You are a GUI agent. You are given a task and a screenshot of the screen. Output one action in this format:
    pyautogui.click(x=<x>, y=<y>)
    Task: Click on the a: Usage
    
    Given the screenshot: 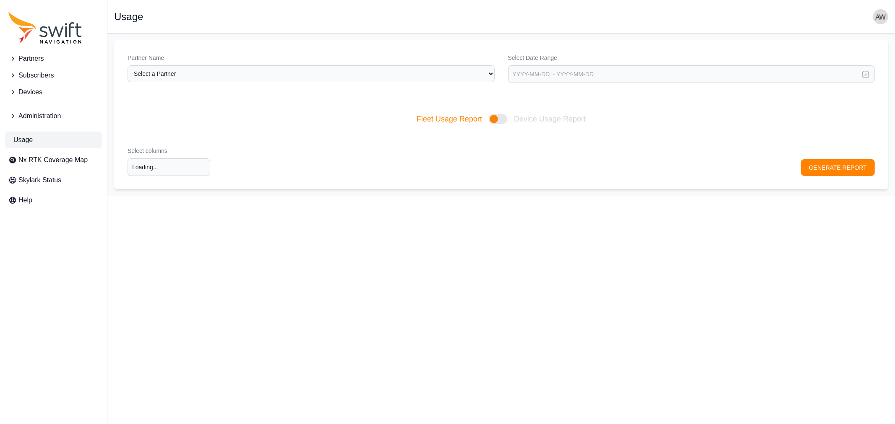 What is the action you would take?
    pyautogui.click(x=53, y=140)
    